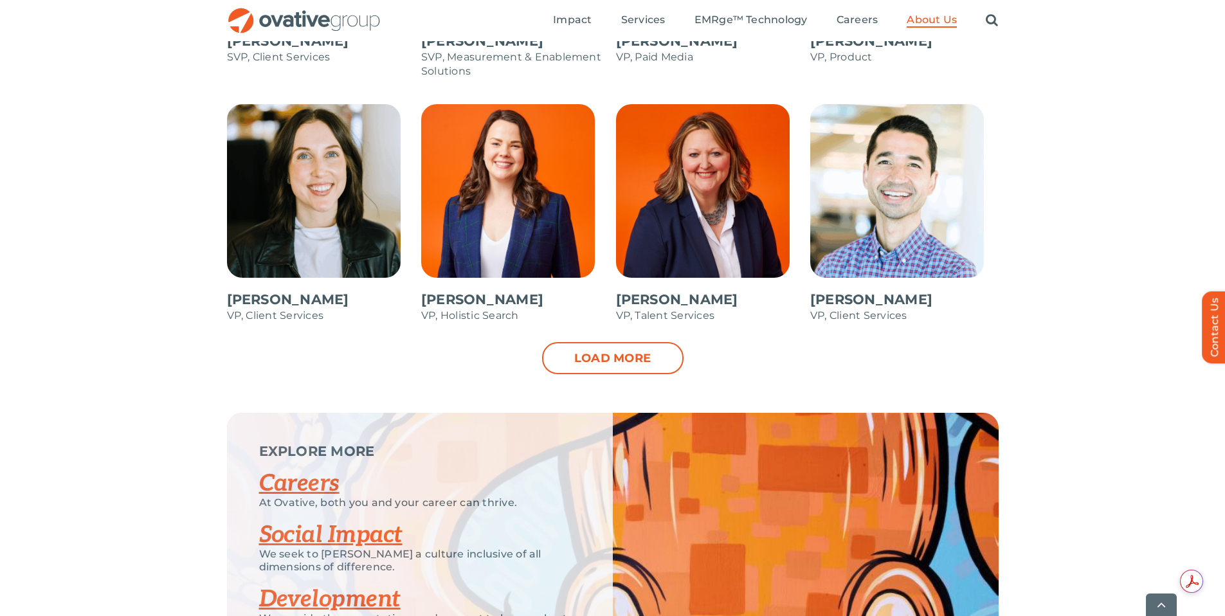 The image size is (1225, 616). Describe the element at coordinates (992, 21) in the screenshot. I see `a: Search` at that location.